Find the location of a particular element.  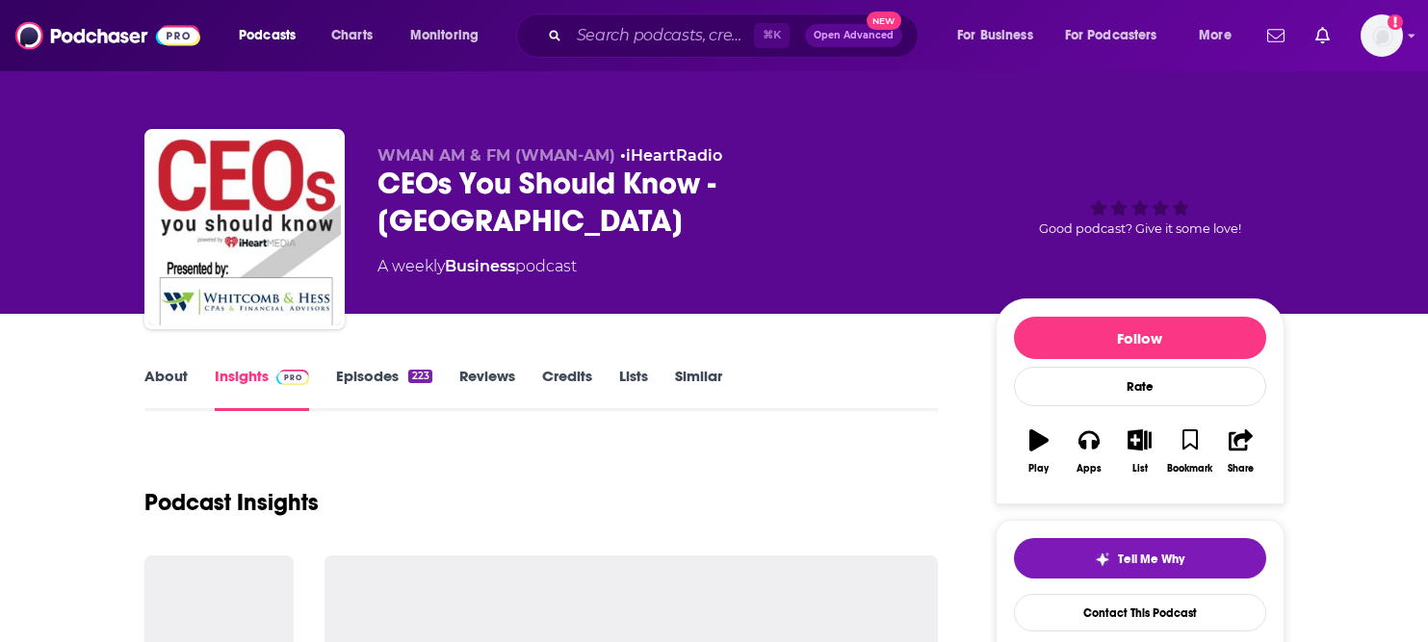

img: Podchaser - Follow, Share and Rate Podcasts is located at coordinates (108, 36).